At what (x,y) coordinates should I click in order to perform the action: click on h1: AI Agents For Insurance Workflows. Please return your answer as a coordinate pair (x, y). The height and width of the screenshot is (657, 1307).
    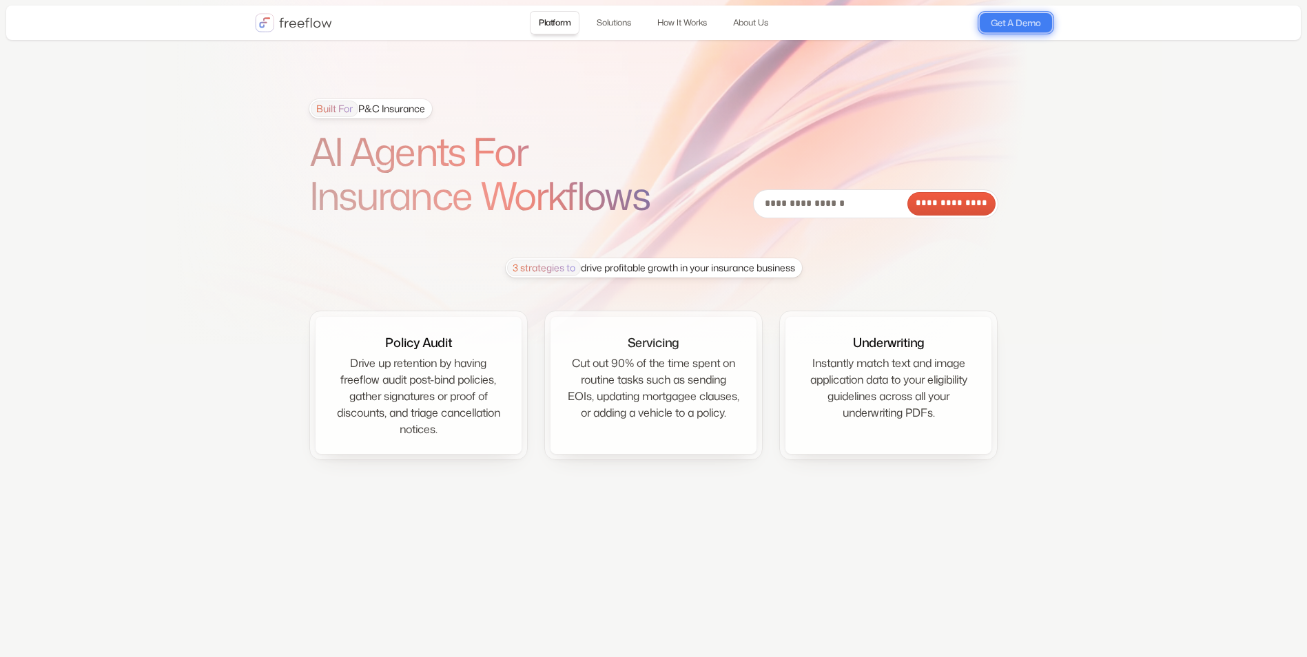
    Looking at the image, I should click on (499, 174).